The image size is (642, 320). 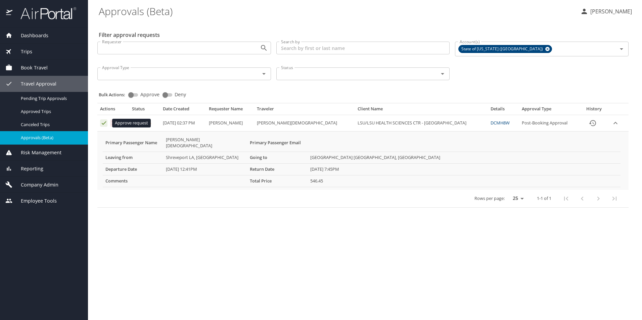 I want to click on button: History, so click(x=592, y=123).